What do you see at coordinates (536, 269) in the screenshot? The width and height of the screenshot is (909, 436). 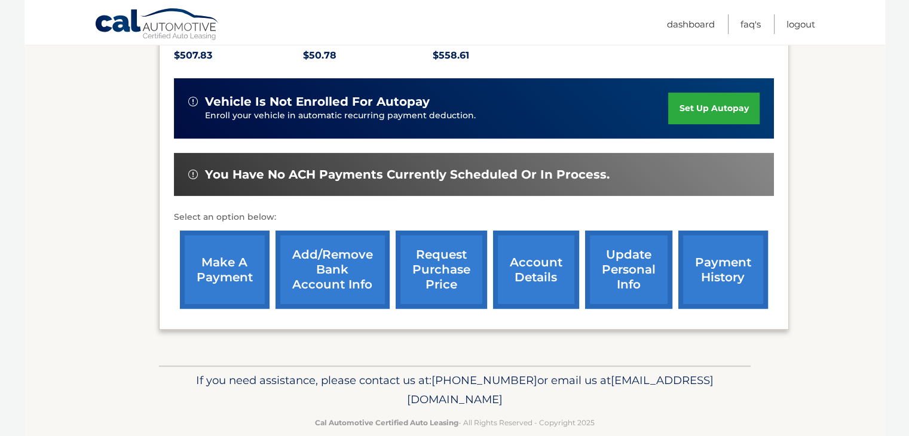 I see `a: account details` at bounding box center [536, 269].